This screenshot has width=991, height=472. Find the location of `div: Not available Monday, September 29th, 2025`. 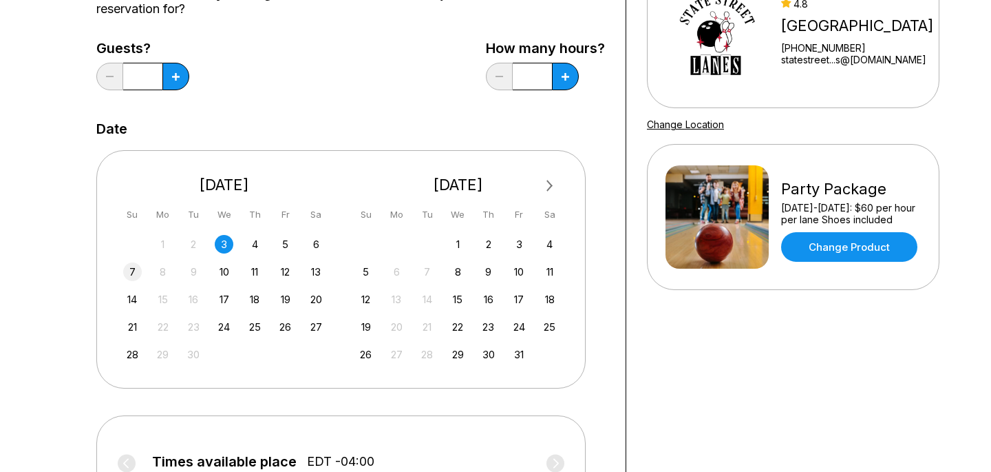

div: Not available Monday, September 29th, 2025 is located at coordinates (162, 354).